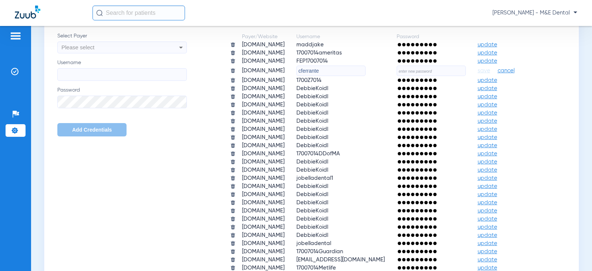 The width and height of the screenshot is (592, 271). Describe the element at coordinates (122, 97) in the screenshot. I see `label: Password` at that location.